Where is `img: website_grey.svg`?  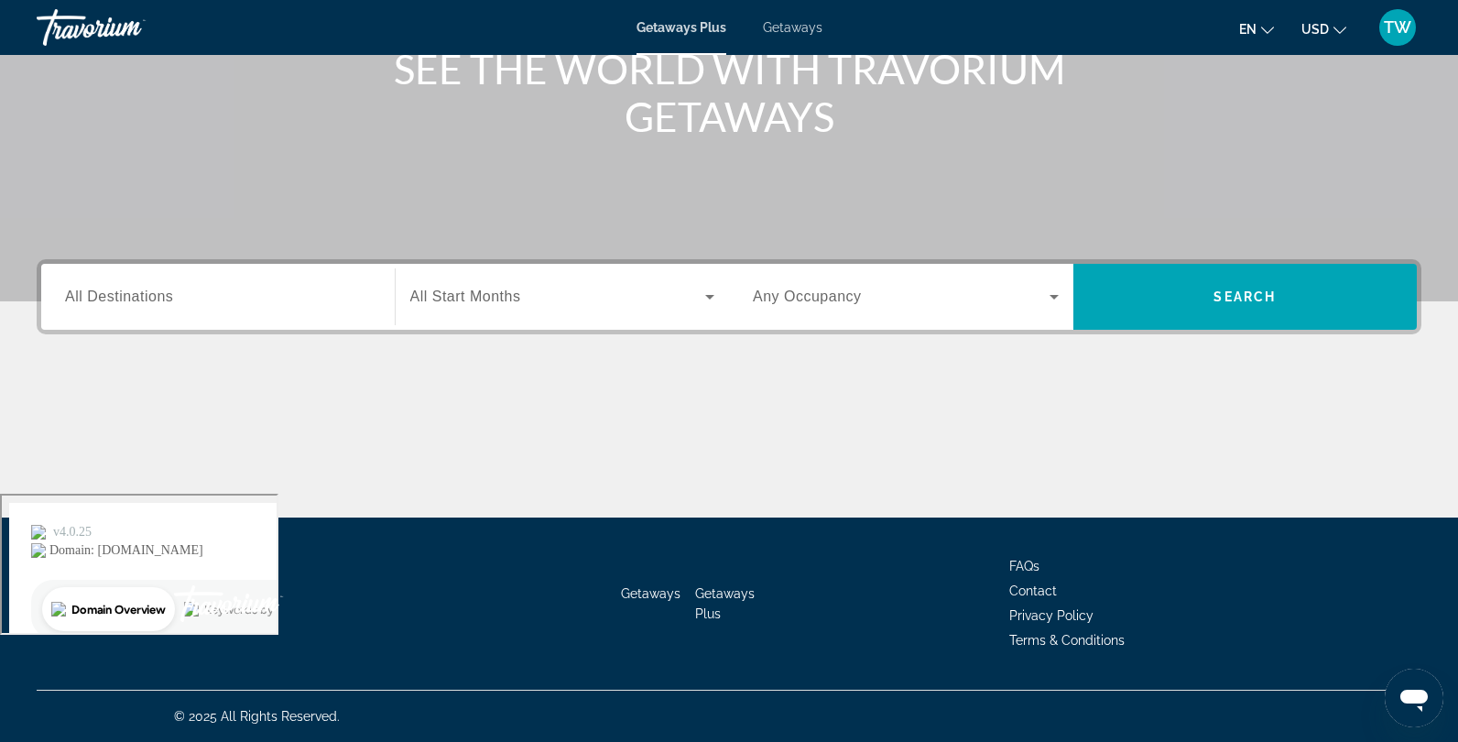
img: website_grey.svg is located at coordinates (37, 55).